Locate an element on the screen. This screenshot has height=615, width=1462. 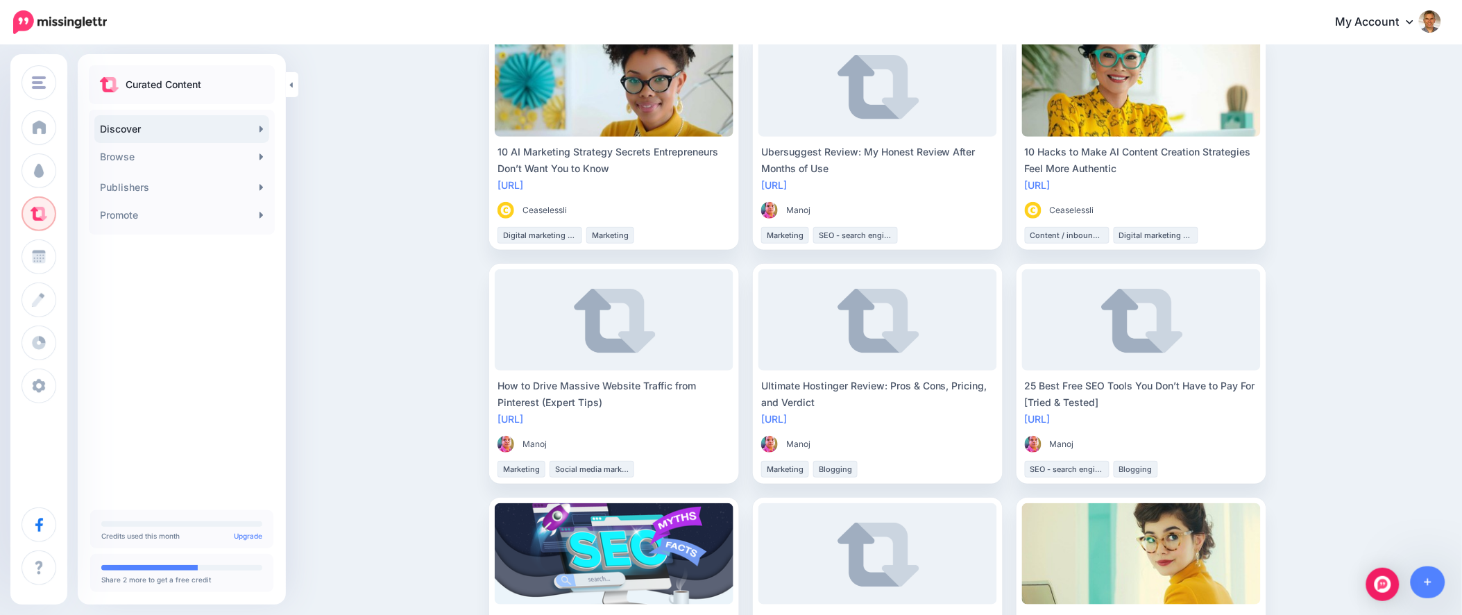
a: Discover is located at coordinates (182, 129).